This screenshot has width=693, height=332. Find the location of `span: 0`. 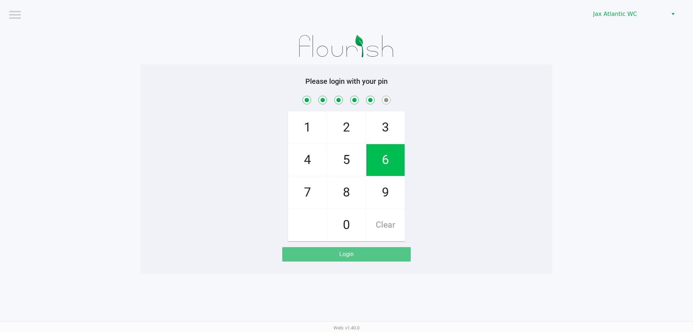

span: 0 is located at coordinates (346, 225).